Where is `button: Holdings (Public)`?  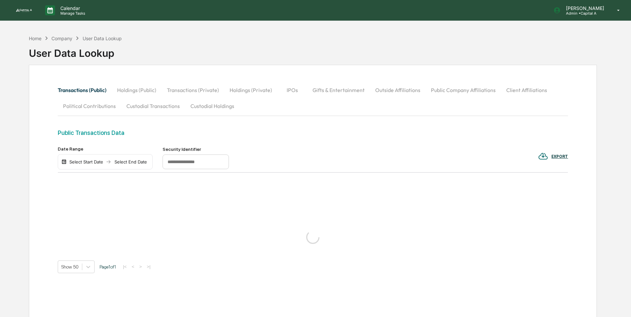 button: Holdings (Public) is located at coordinates (137, 90).